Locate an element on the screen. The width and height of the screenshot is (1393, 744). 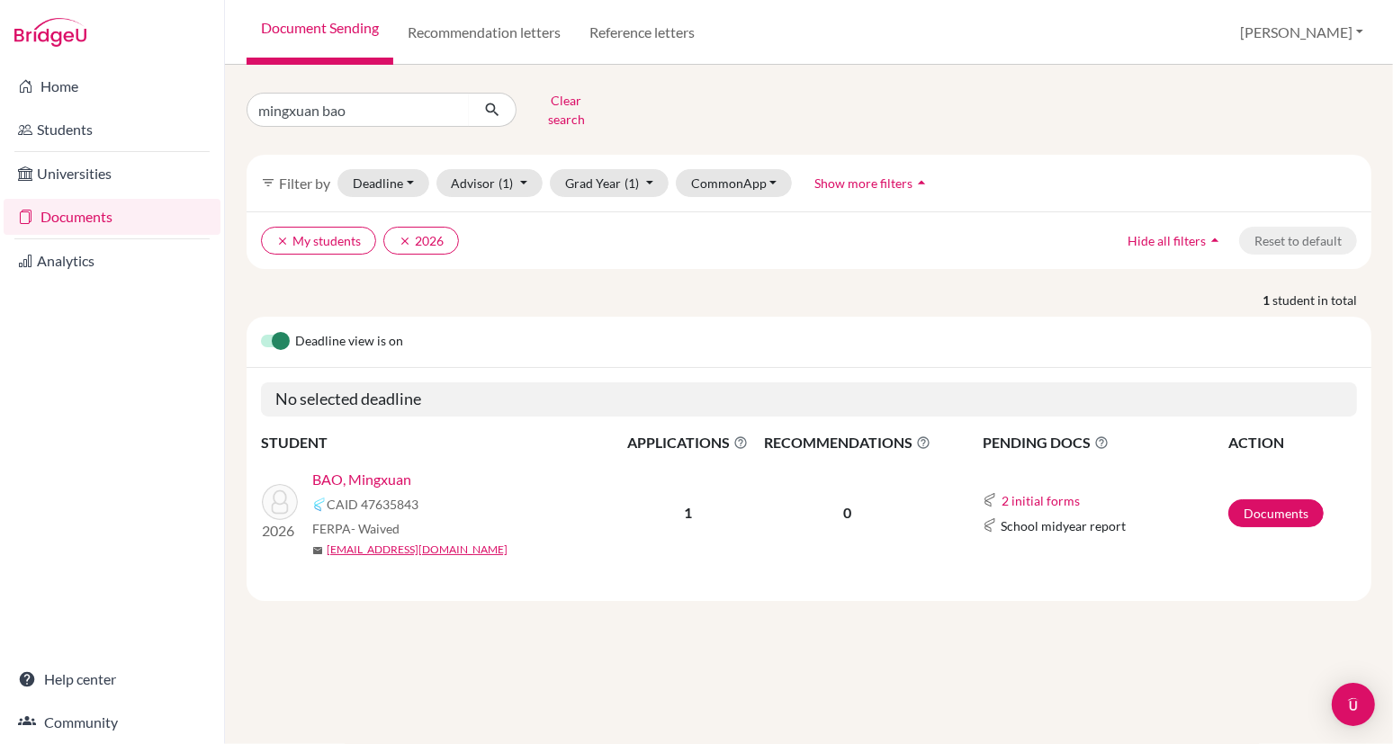
span: School midyear report is located at coordinates (1063, 526).